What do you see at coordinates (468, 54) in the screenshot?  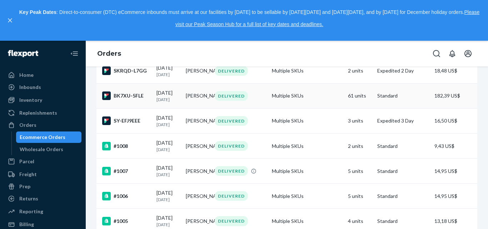 I see `button: Open account menu` at bounding box center [468, 54].